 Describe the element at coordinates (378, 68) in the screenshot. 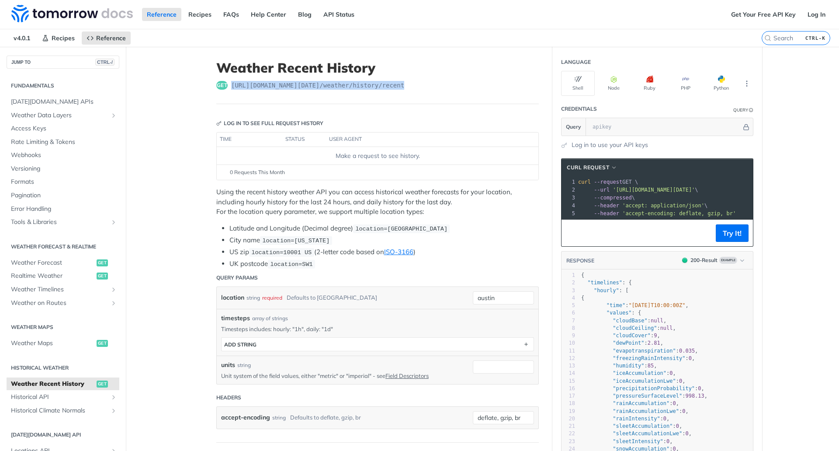

I see `h1: Weather Recent History` at that location.